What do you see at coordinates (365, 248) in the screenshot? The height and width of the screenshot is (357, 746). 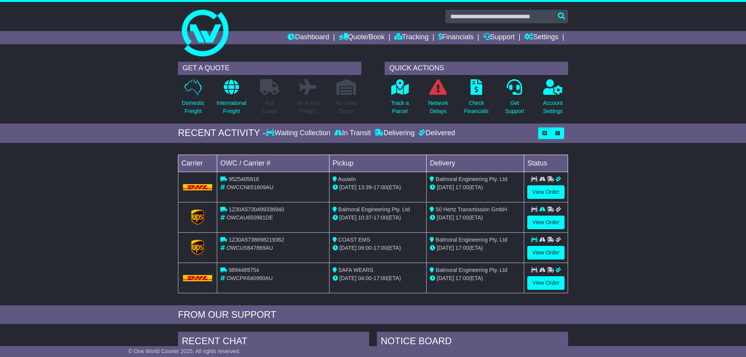 I see `span: 09:00` at bounding box center [365, 248].